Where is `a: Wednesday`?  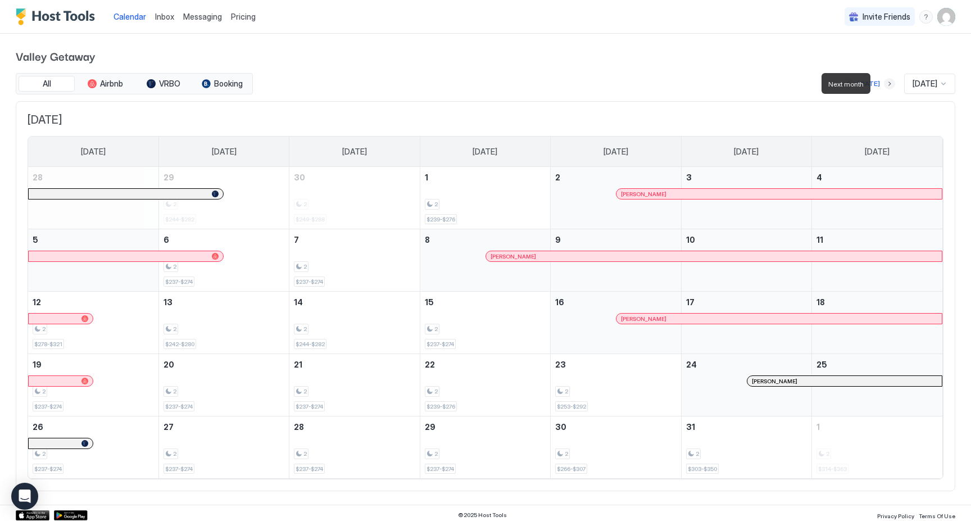
a: Wednesday is located at coordinates (485, 152).